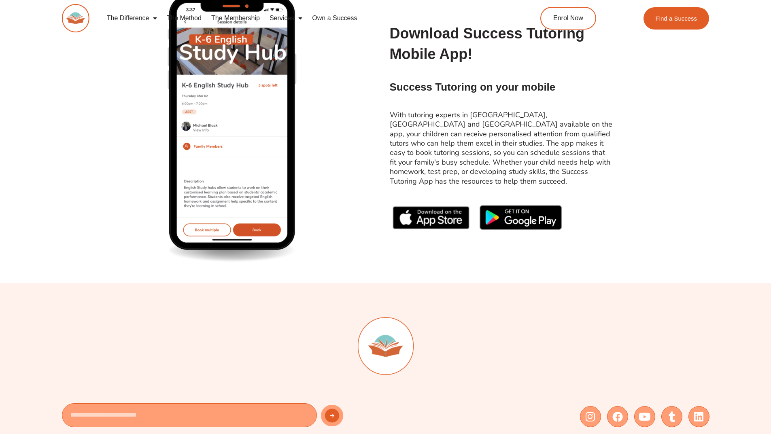 The image size is (771, 434). Describe the element at coordinates (676, 18) in the screenshot. I see `a: Find a Success` at that location.